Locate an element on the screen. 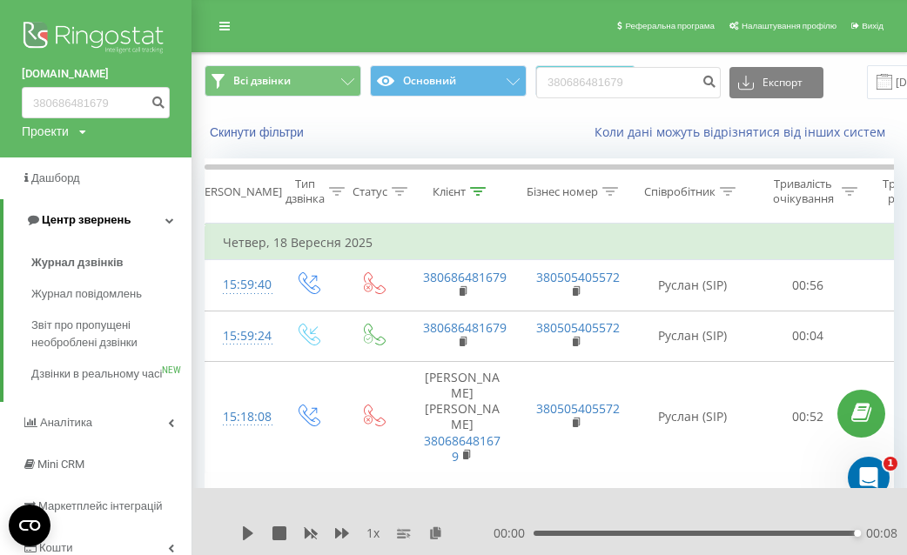 The width and height of the screenshot is (907, 555). img: Ringostat logo is located at coordinates (96, 39).